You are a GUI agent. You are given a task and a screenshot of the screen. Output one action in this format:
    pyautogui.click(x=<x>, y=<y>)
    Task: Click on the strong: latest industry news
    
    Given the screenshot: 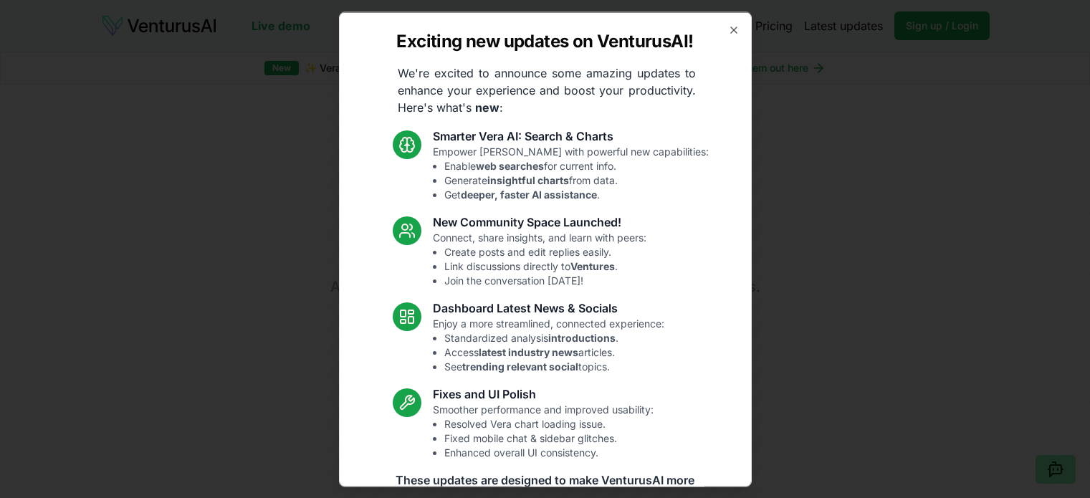 What is the action you would take?
    pyautogui.click(x=528, y=351)
    